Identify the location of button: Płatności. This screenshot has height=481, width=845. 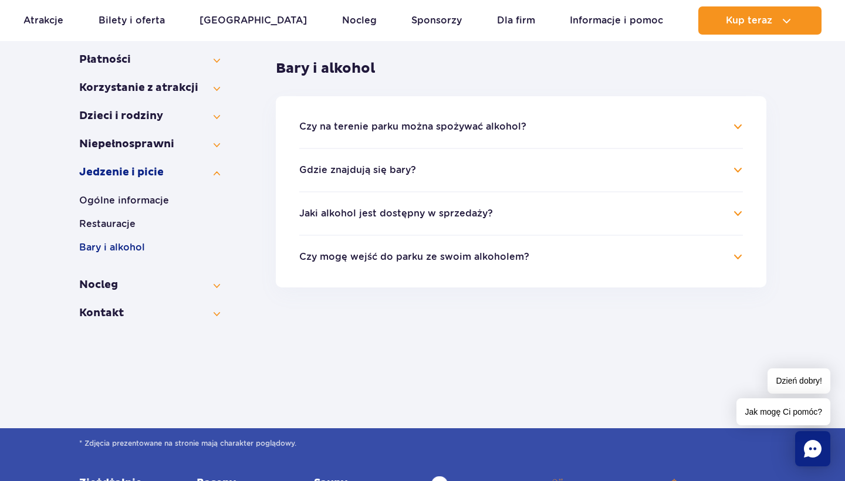
(150, 60).